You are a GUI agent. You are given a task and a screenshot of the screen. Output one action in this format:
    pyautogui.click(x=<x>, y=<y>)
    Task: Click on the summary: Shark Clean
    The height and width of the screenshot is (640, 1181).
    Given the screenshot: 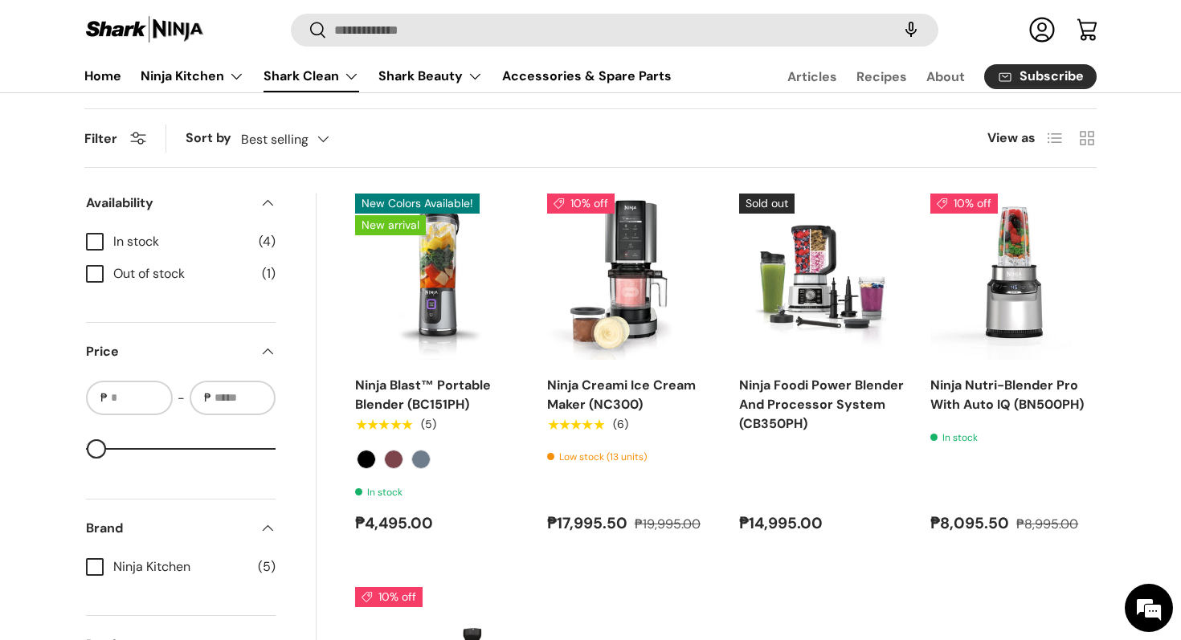 What is the action you would take?
    pyautogui.click(x=311, y=76)
    